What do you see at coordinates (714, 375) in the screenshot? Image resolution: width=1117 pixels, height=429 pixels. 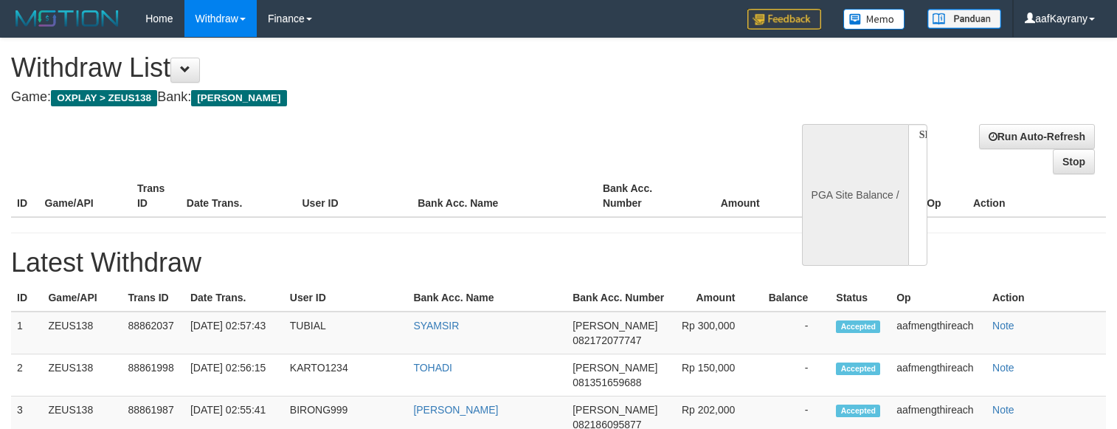 I see `td: Rp 150,000` at bounding box center [714, 375].